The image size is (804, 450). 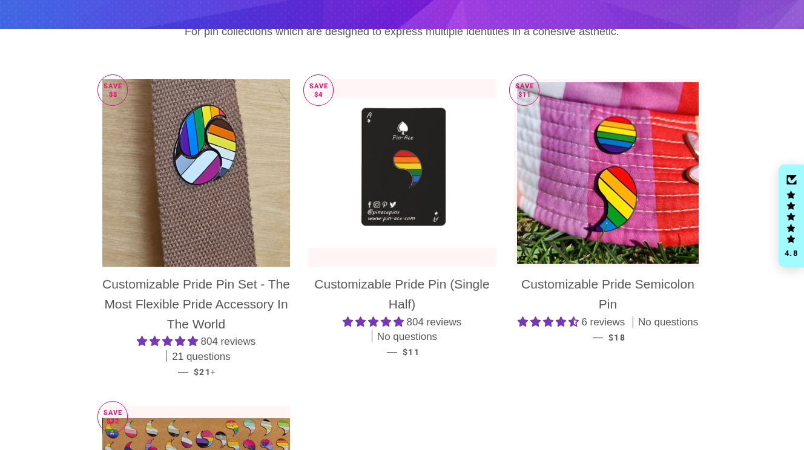 What do you see at coordinates (205, 372) in the screenshot?
I see `span: $21` at bounding box center [205, 372].